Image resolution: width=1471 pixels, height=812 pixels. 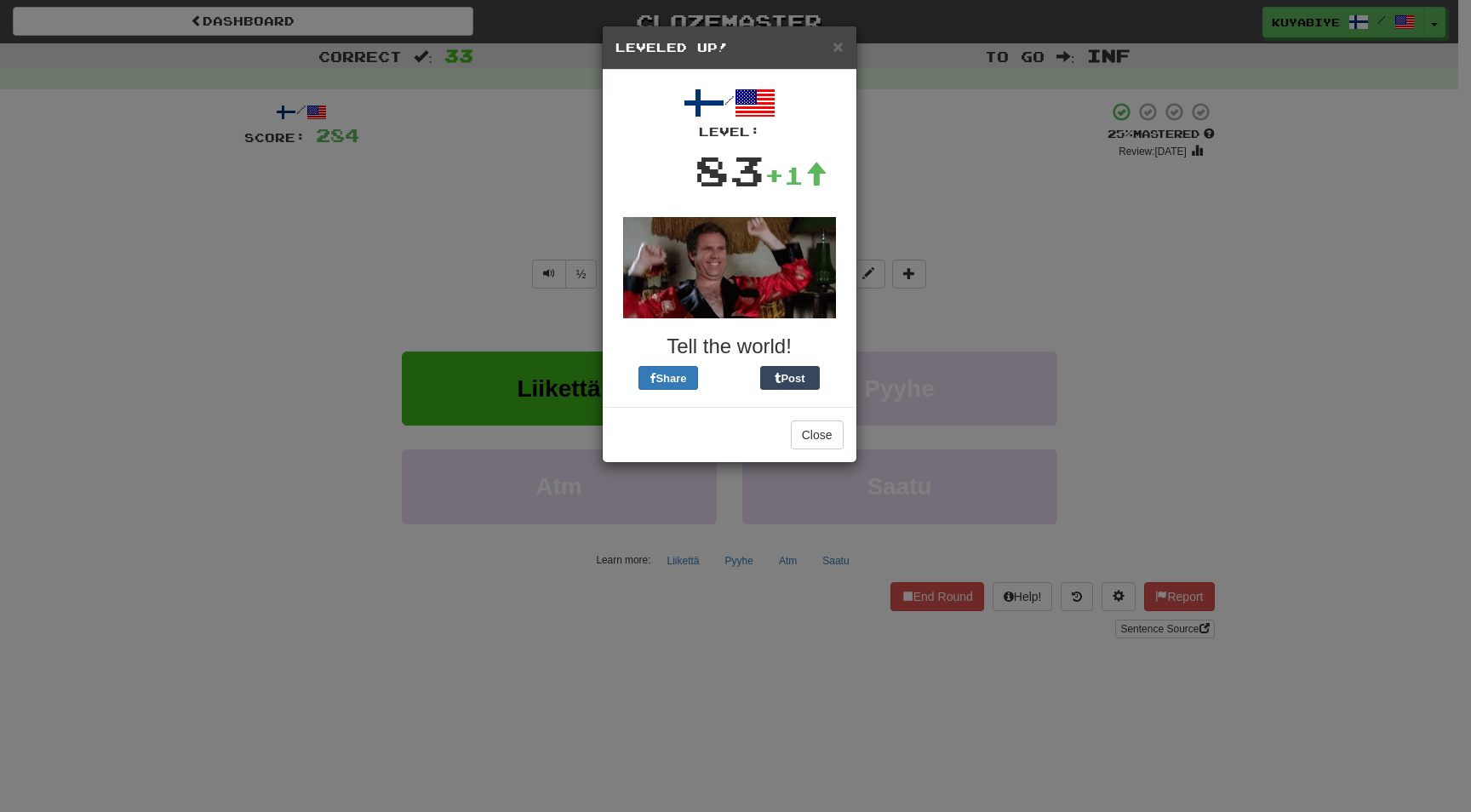 What do you see at coordinates (729, 346) in the screenshot?
I see `h3: Tell the world!` at bounding box center [729, 346].